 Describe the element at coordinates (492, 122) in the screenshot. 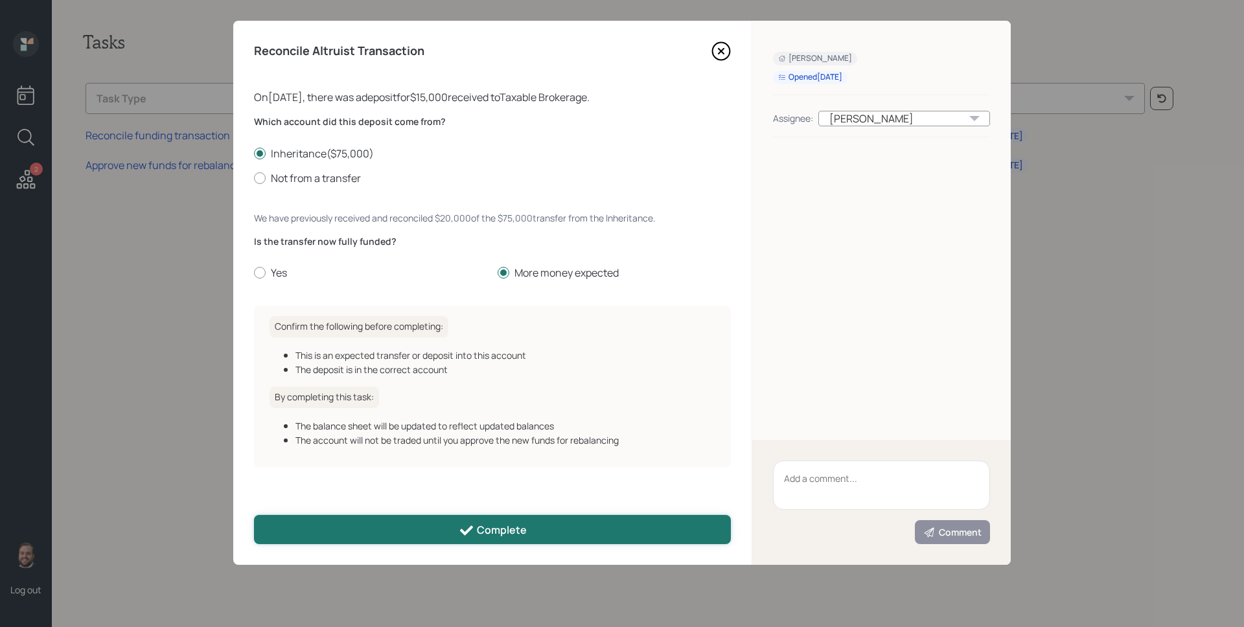

I see `label: Which account did this deposit come from?` at that location.